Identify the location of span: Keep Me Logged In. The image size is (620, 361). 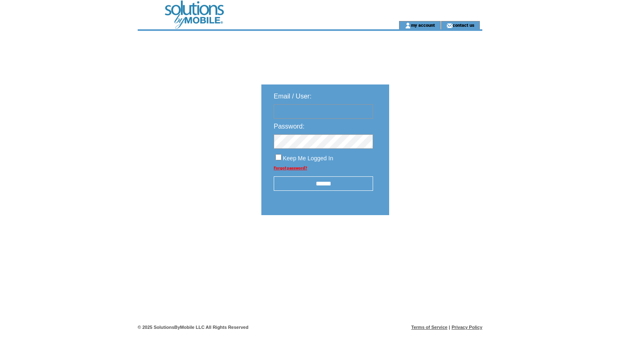
(308, 158).